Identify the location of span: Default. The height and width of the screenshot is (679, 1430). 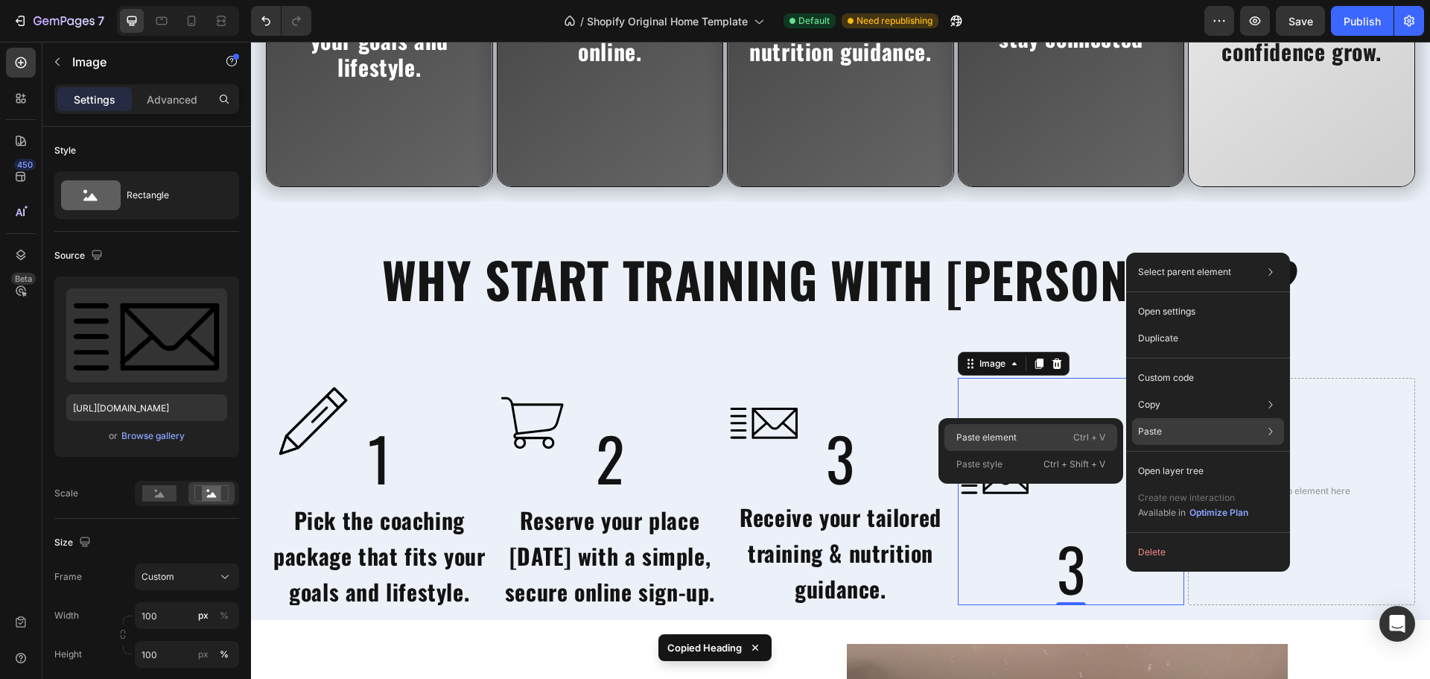
(814, 21).